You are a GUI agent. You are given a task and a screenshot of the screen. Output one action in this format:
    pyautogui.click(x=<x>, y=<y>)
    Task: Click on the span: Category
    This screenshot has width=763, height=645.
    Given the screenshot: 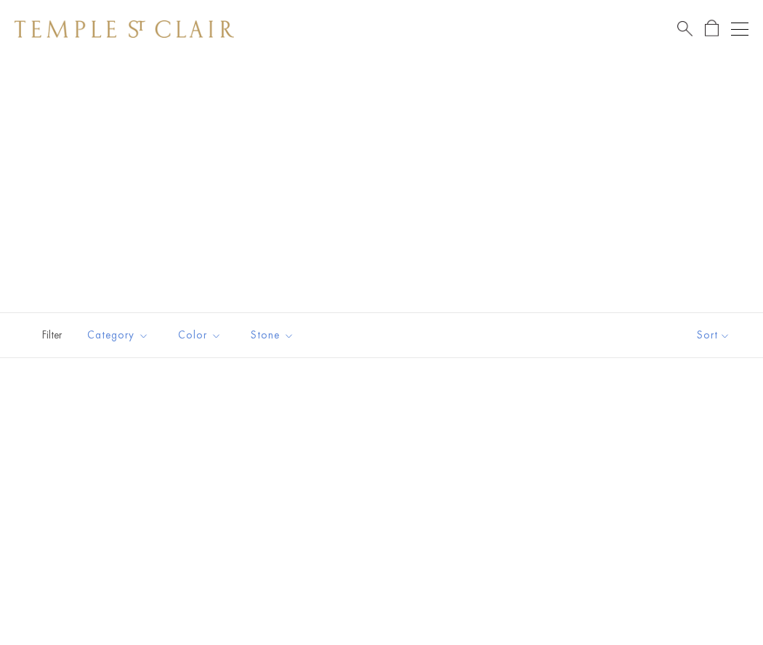 What is the action you would take?
    pyautogui.click(x=120, y=335)
    